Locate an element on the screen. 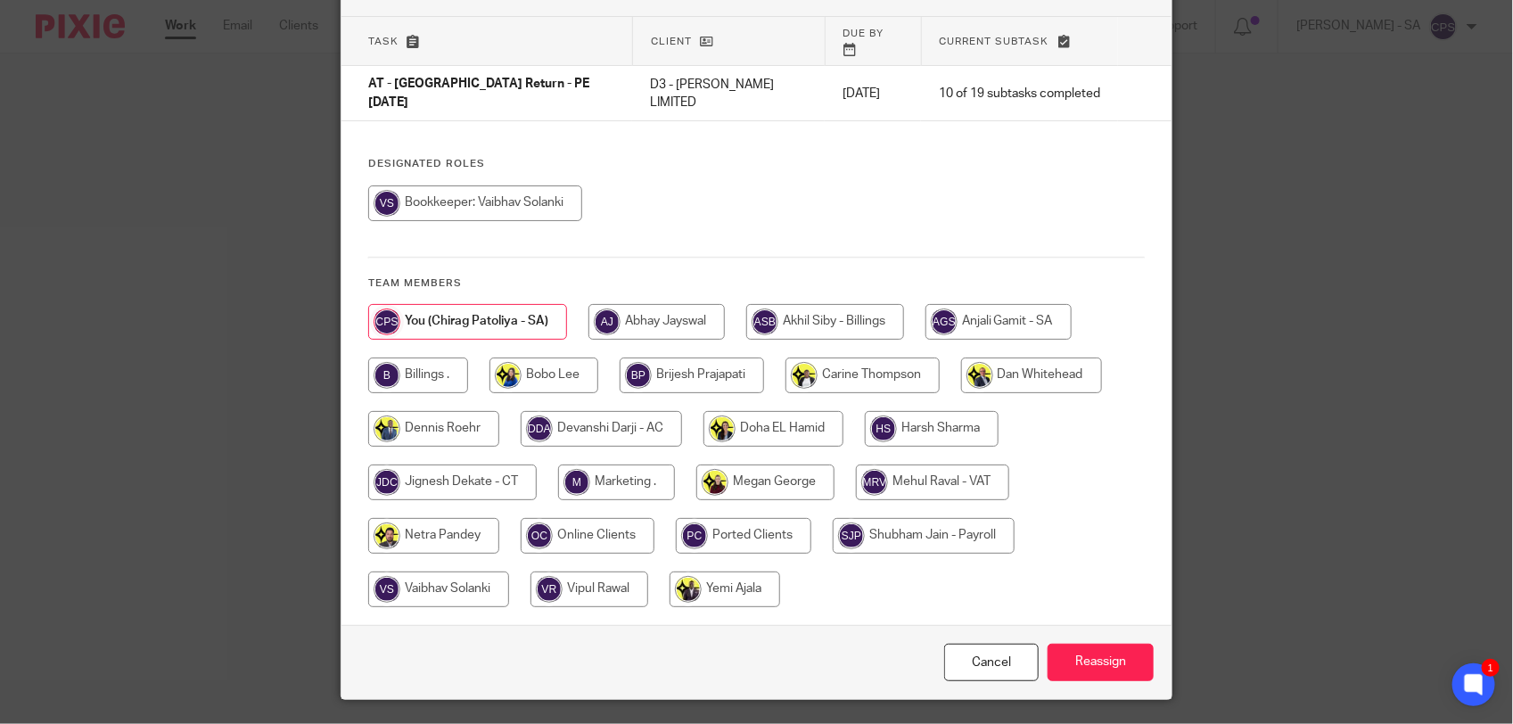 The image size is (1513, 724). h4: Team members is located at coordinates (756, 283).